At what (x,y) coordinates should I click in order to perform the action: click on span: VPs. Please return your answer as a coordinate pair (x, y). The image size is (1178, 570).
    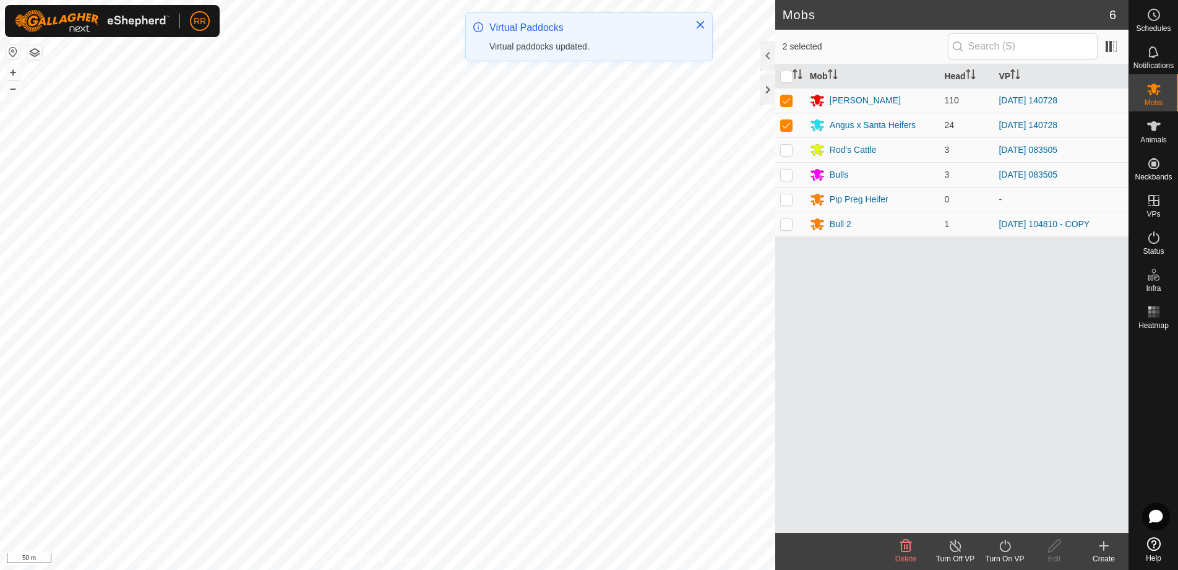
    Looking at the image, I should click on (1153, 214).